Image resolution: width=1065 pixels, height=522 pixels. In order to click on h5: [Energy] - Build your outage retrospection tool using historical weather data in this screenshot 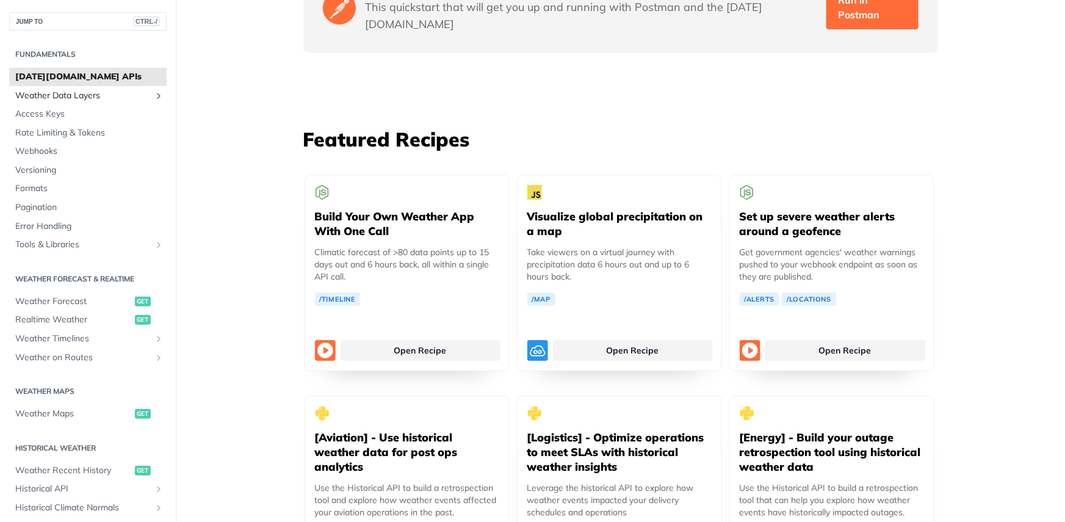, I will do `click(832, 452)`.